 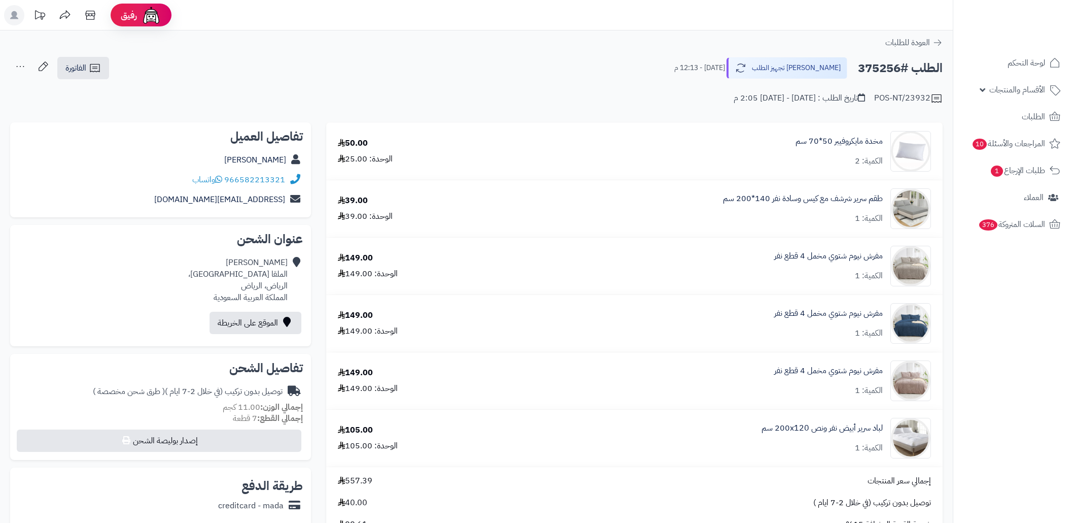 What do you see at coordinates (282, 407) in the screenshot?
I see `strong: إجمالي الوزن:` at bounding box center [282, 407].